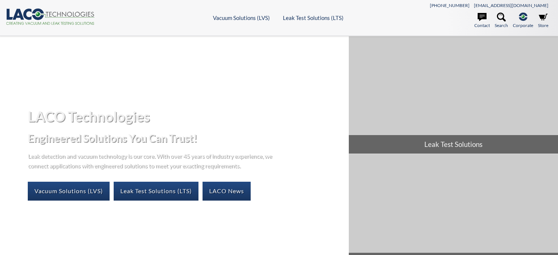 The width and height of the screenshot is (558, 255). What do you see at coordinates (453, 95) in the screenshot?
I see `a: Leak Test Solutions` at bounding box center [453, 95].